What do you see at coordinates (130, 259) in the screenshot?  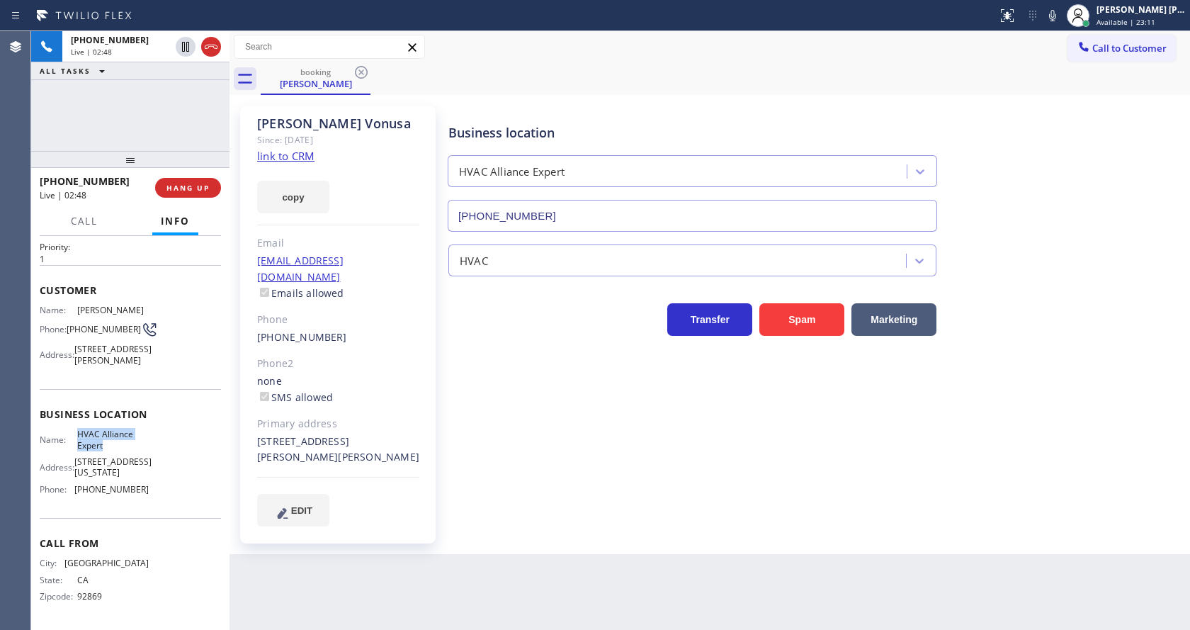 I see `p: 1` at bounding box center [130, 259].